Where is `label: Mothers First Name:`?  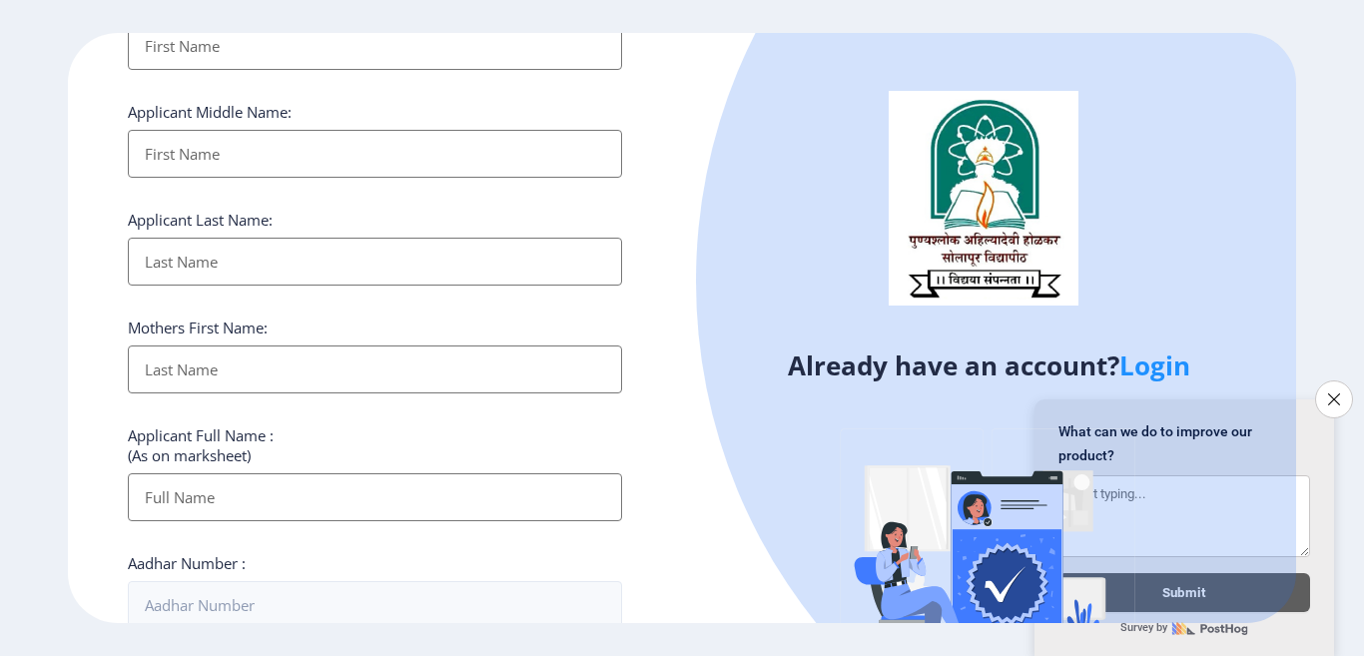
label: Mothers First Name: is located at coordinates (198, 328).